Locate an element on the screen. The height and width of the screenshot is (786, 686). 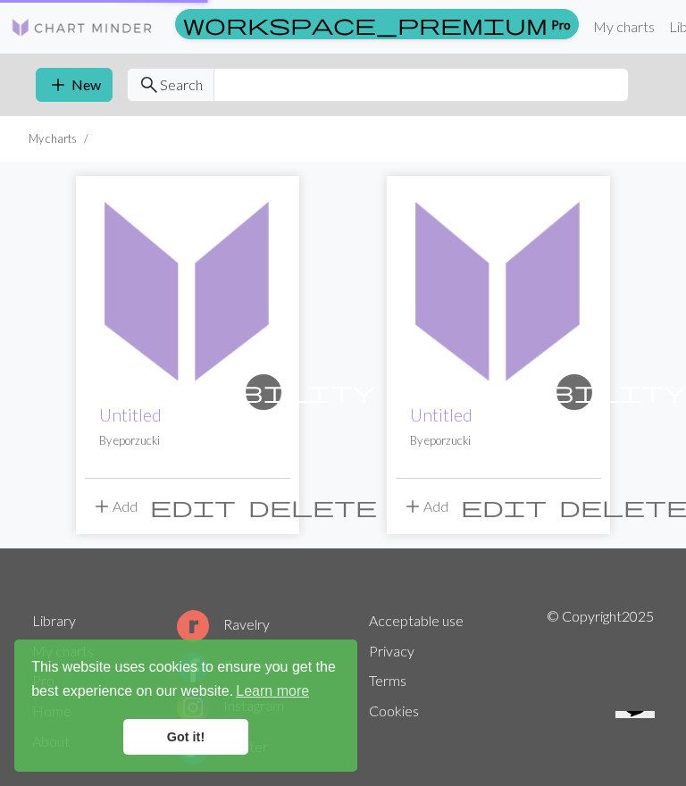
a: My charts is located at coordinates (623, 27).